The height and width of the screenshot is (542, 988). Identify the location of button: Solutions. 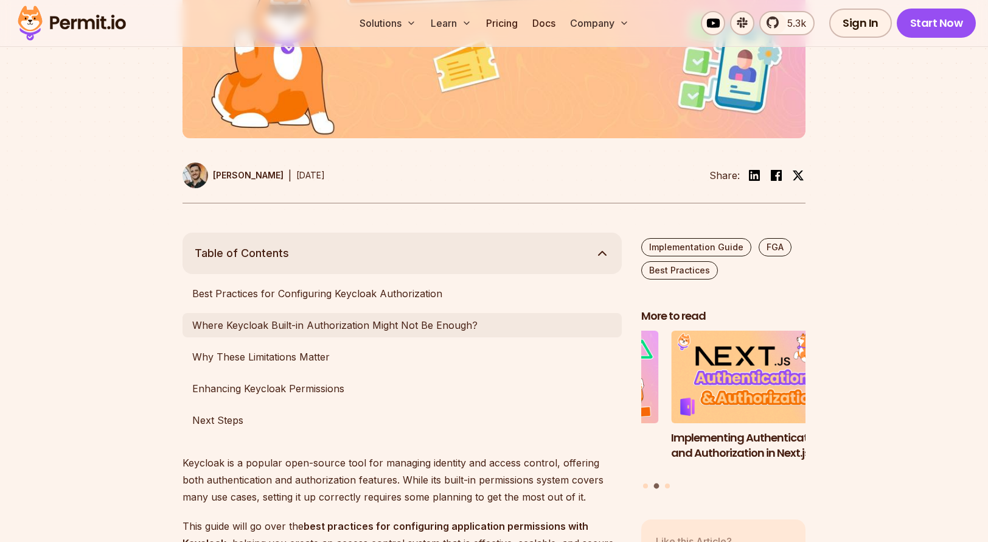
(388, 23).